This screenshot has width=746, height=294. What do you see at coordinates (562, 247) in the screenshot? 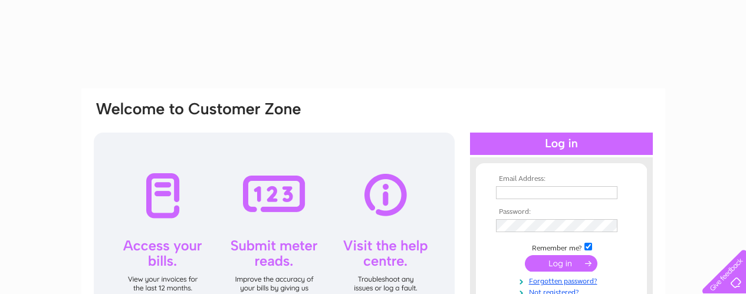
I see `td: Remember me?` at bounding box center [562, 247].